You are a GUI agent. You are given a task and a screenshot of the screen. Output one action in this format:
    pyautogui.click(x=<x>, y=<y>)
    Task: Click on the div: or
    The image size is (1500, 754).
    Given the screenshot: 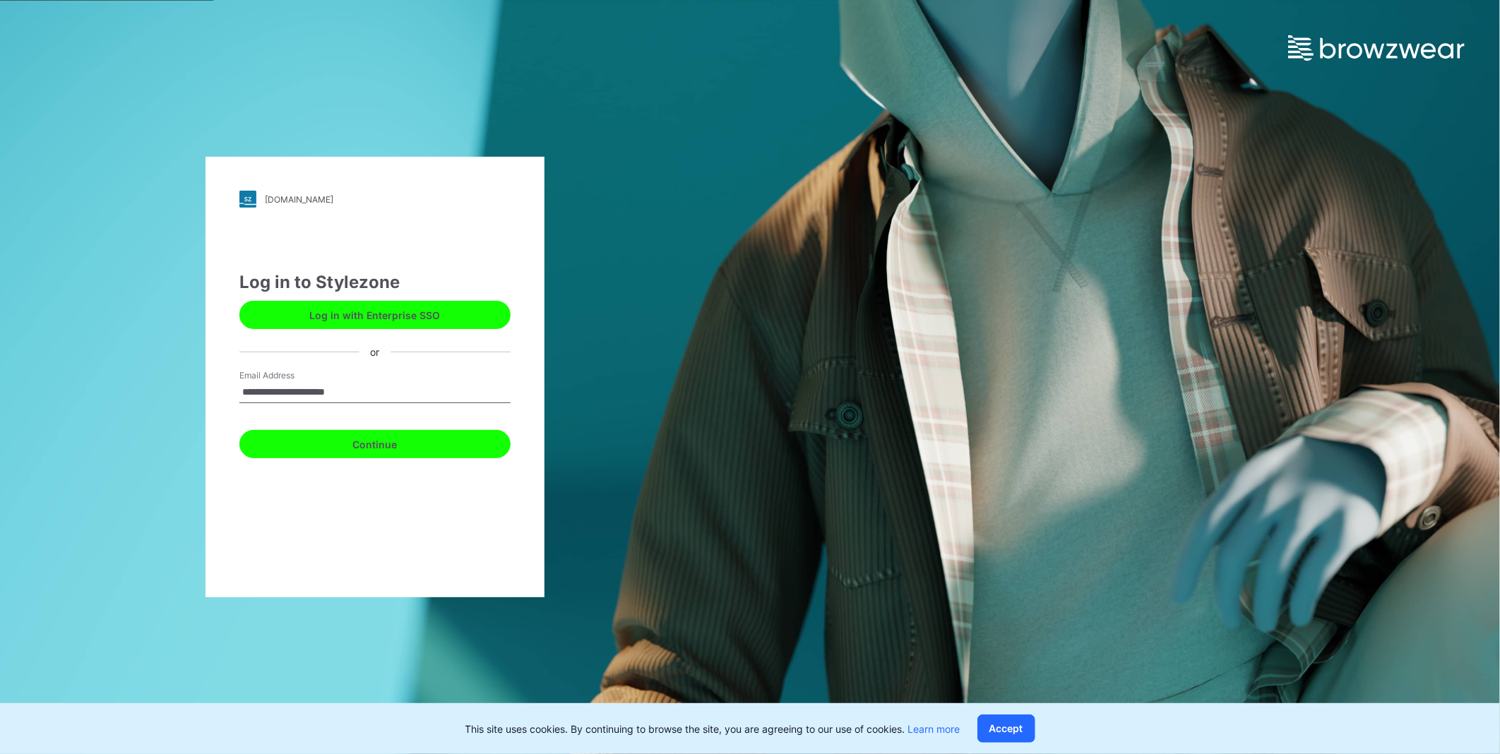 What is the action you would take?
    pyautogui.click(x=375, y=352)
    